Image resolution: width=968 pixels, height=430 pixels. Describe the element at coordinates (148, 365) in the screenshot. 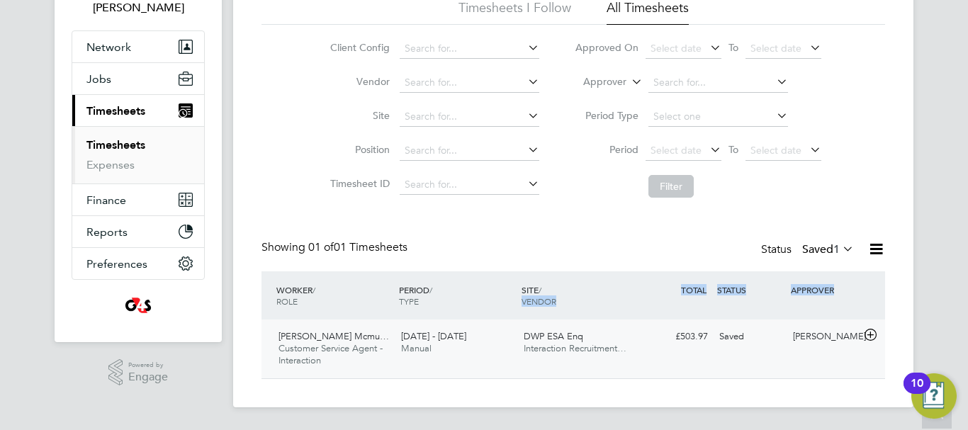

I see `span: Powered by` at that location.